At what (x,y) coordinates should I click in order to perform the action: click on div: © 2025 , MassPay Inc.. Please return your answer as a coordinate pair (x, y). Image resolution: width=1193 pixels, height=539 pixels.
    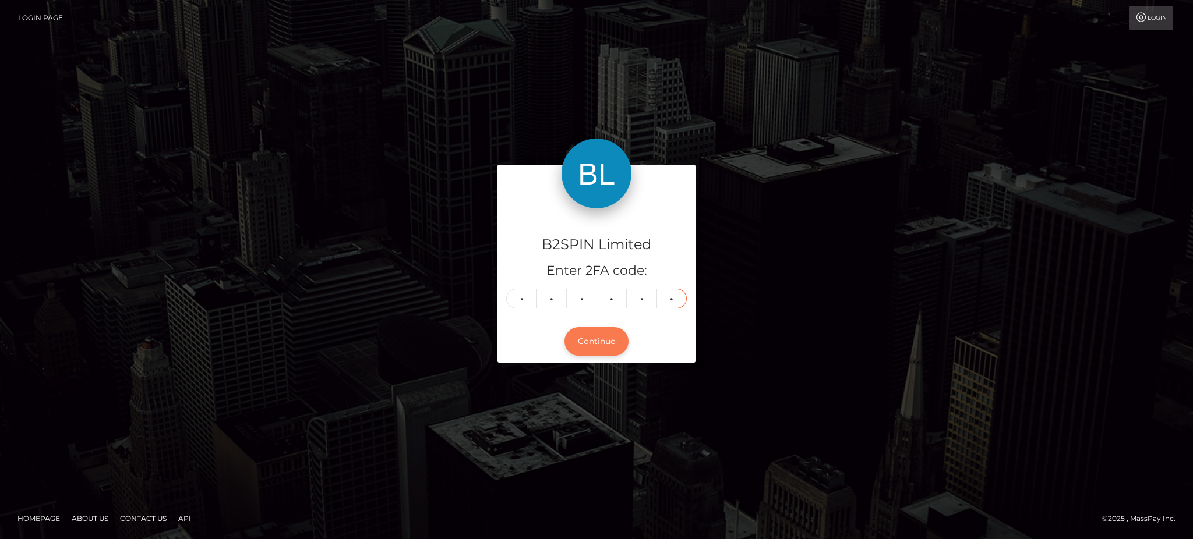
    Looking at the image, I should click on (1143, 519).